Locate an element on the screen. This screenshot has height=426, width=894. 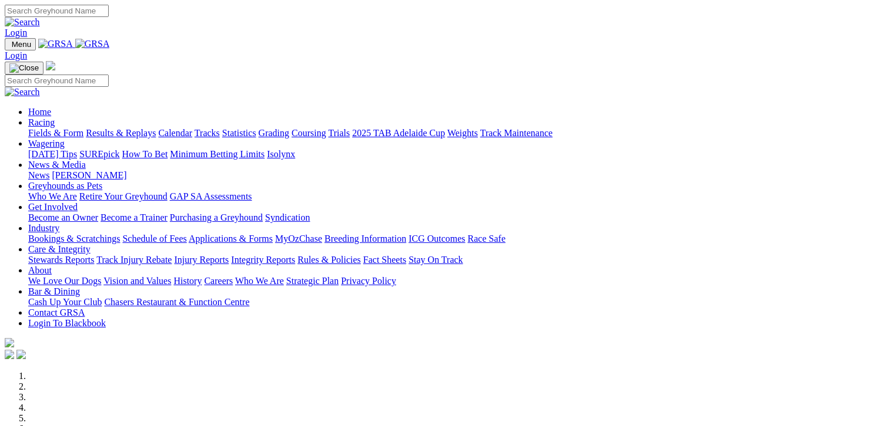
a: Contact GRSA is located at coordinates (56, 313).